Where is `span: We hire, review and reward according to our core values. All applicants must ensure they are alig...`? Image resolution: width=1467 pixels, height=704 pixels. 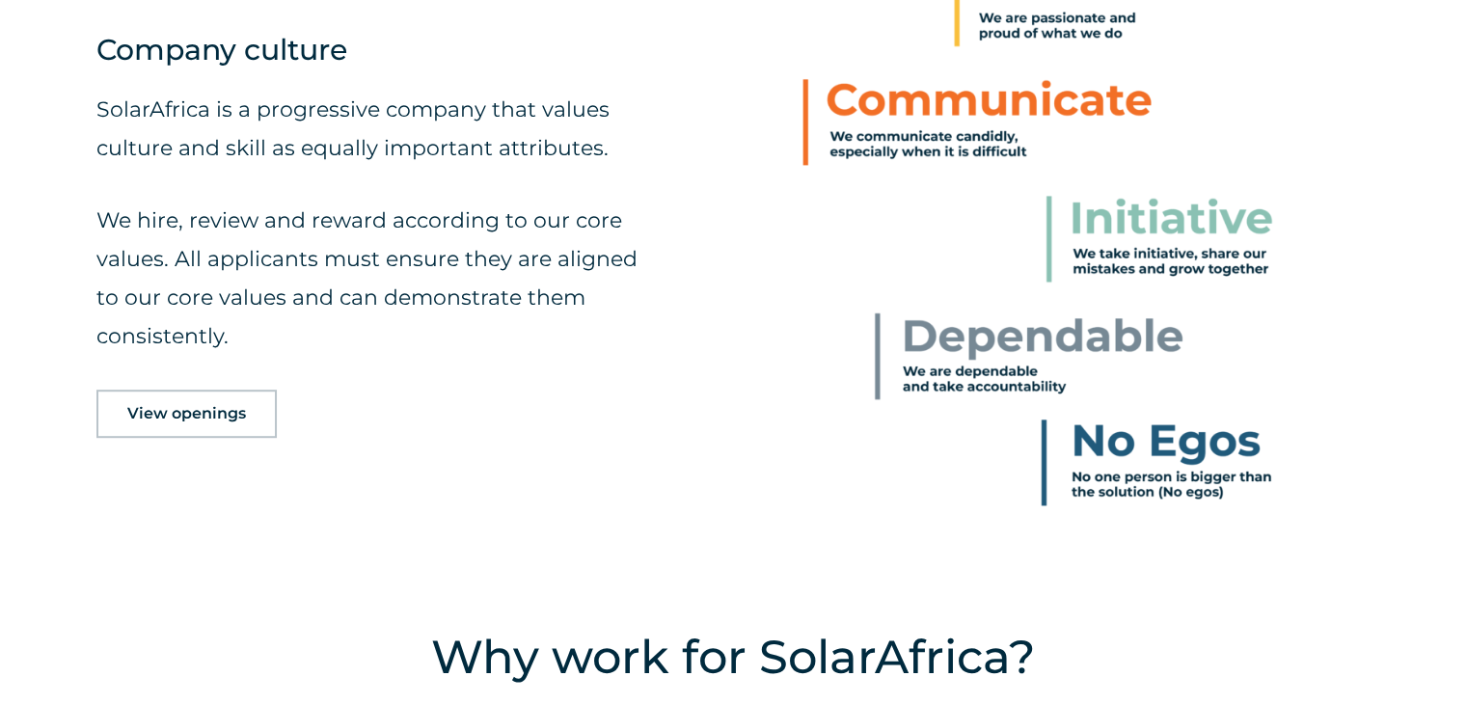
span: We hire, review and reward according to our core values. All applicants must ensure they are alig... is located at coordinates (367, 278).